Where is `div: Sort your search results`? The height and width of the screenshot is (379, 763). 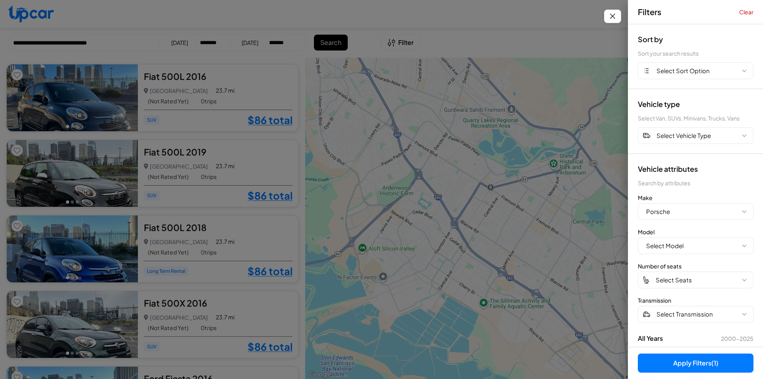
div: Sort your search results is located at coordinates (695, 53).